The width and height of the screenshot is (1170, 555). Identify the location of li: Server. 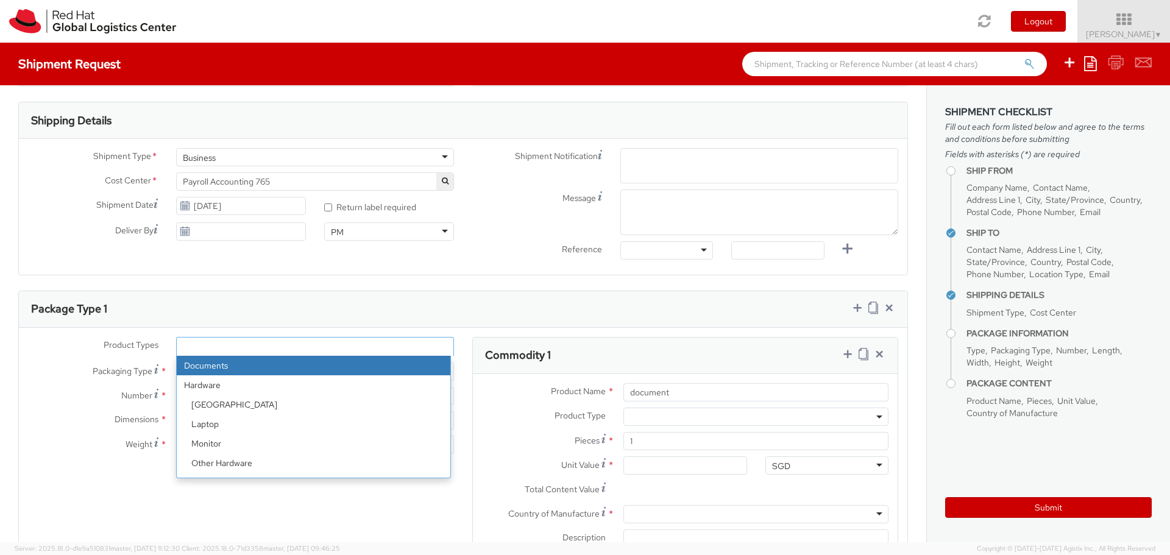
(317, 483).